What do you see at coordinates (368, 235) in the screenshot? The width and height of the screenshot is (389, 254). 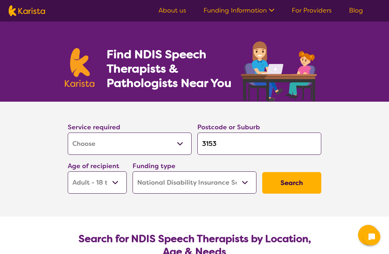 I see `button: Channel Menu` at bounding box center [368, 235].